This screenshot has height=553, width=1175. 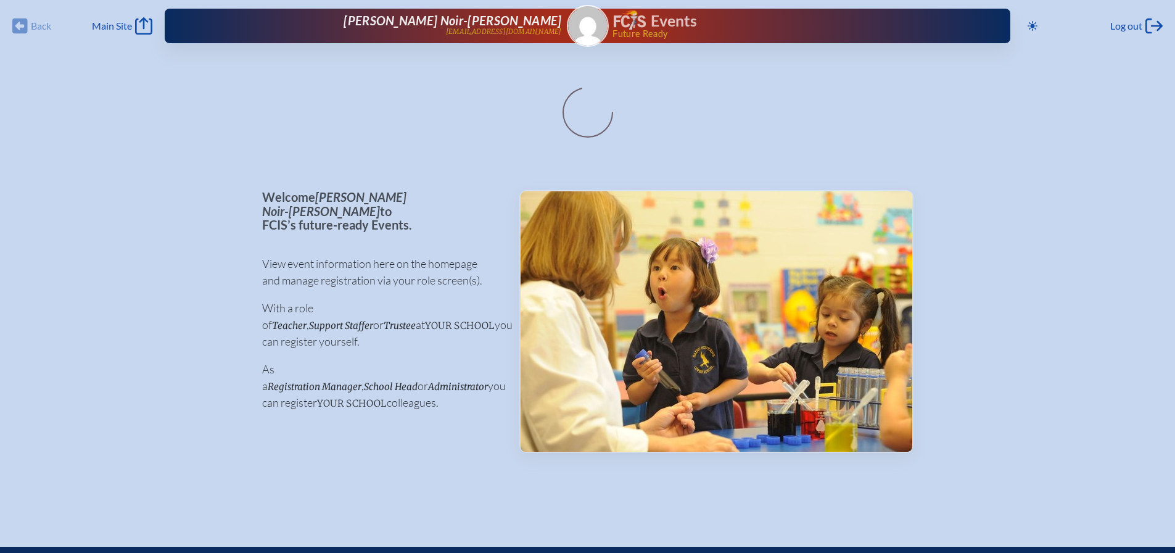 I want to click on span: School Head, so click(x=390, y=386).